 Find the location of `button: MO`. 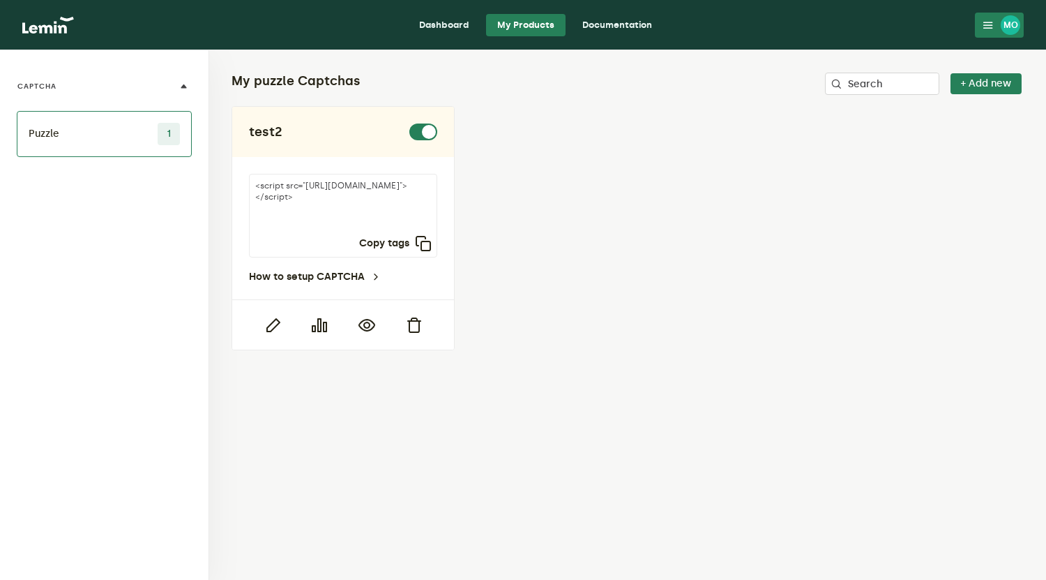

button: MO is located at coordinates (1000, 25).